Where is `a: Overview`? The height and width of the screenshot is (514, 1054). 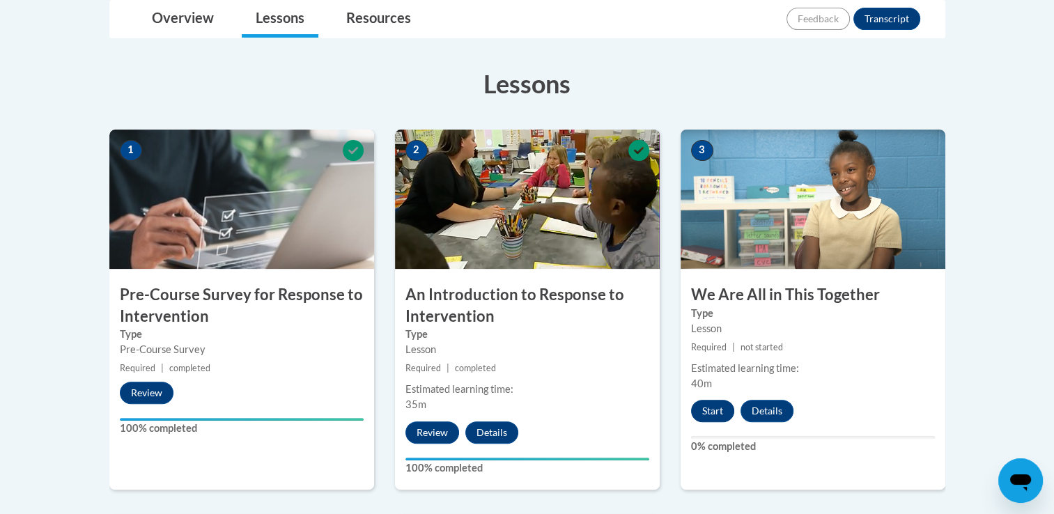 a: Overview is located at coordinates (182, 19).